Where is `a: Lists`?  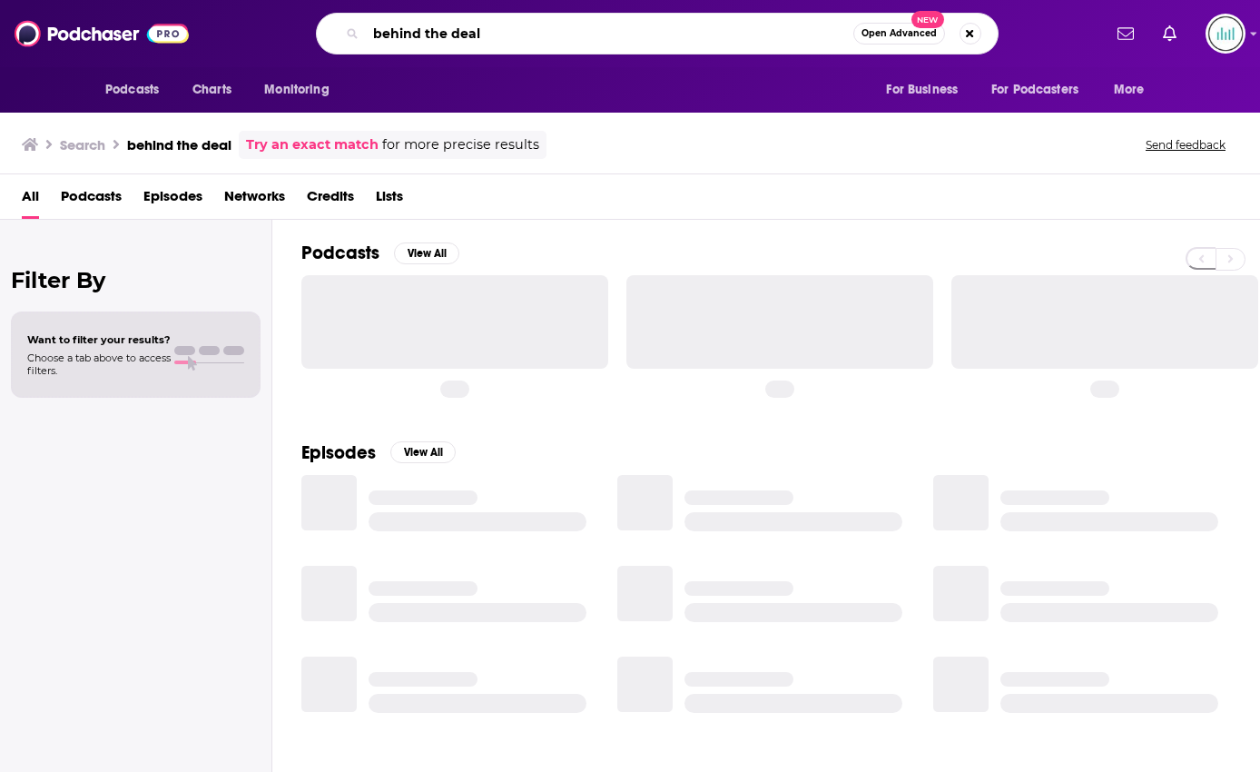 a: Lists is located at coordinates (389, 200).